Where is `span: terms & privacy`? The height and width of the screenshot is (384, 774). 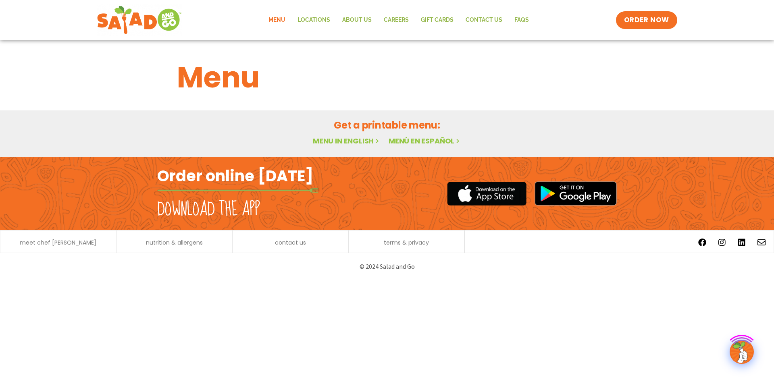 span: terms & privacy is located at coordinates (406, 243).